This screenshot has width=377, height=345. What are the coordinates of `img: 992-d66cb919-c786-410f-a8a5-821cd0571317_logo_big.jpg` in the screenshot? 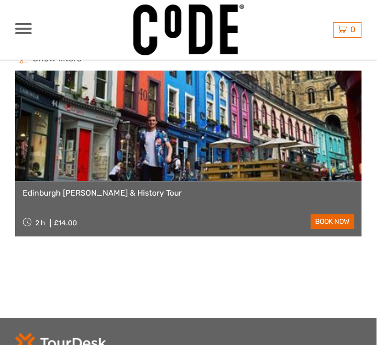 It's located at (189, 30).